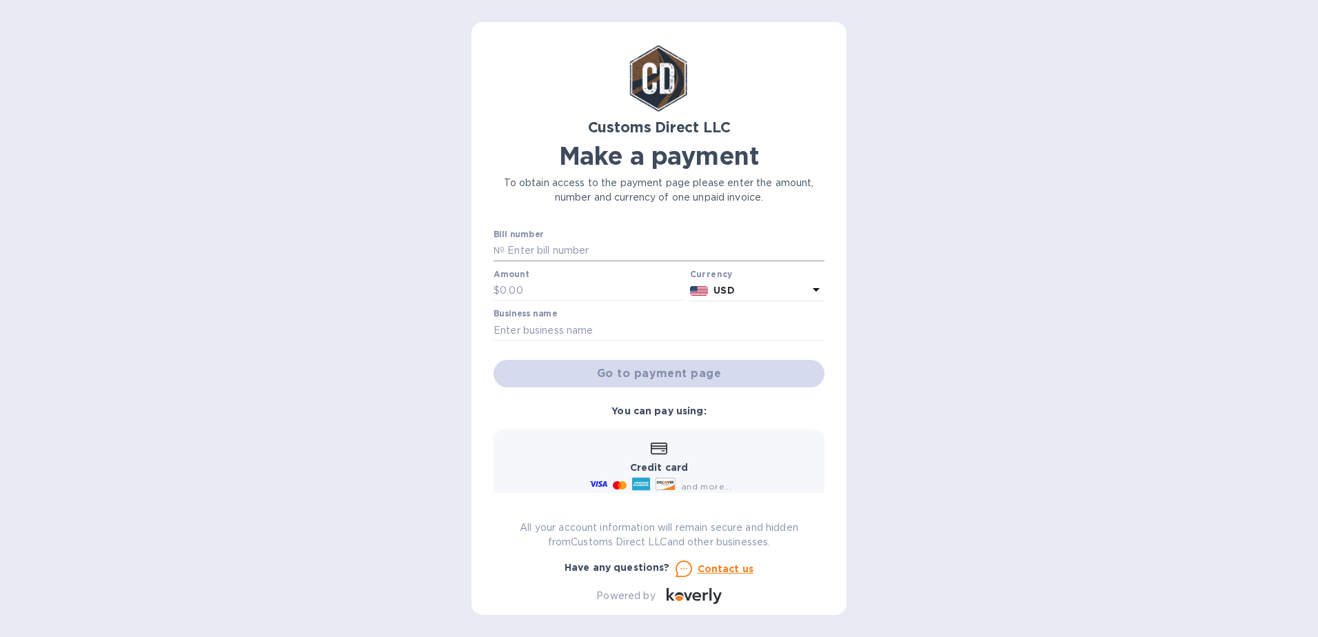 The width and height of the screenshot is (1318, 637). Describe the element at coordinates (617, 567) in the screenshot. I see `b: Have any questions?` at that location.